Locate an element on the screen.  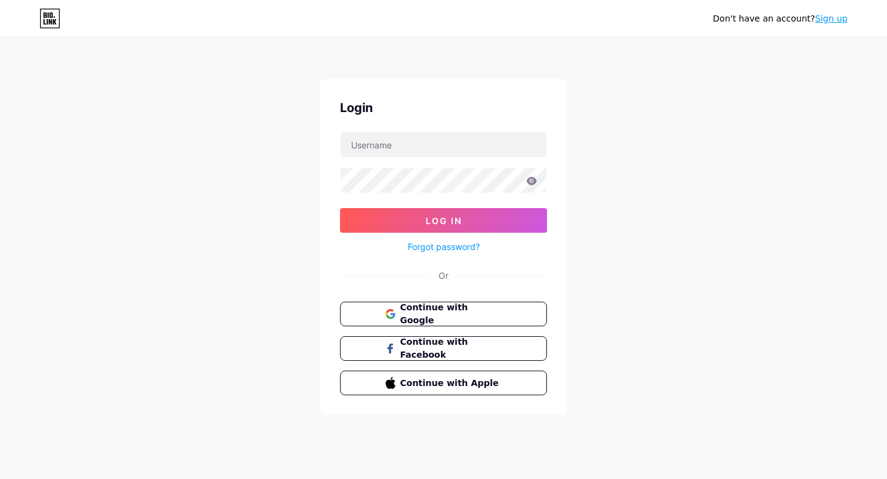
button: Continue with Apple is located at coordinates (443, 383).